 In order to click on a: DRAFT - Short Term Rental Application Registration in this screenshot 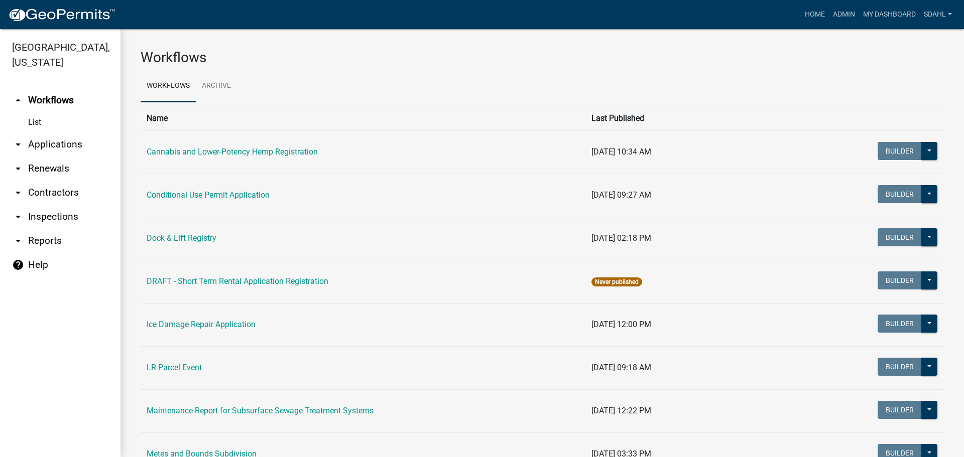, I will do `click(237, 281)`.